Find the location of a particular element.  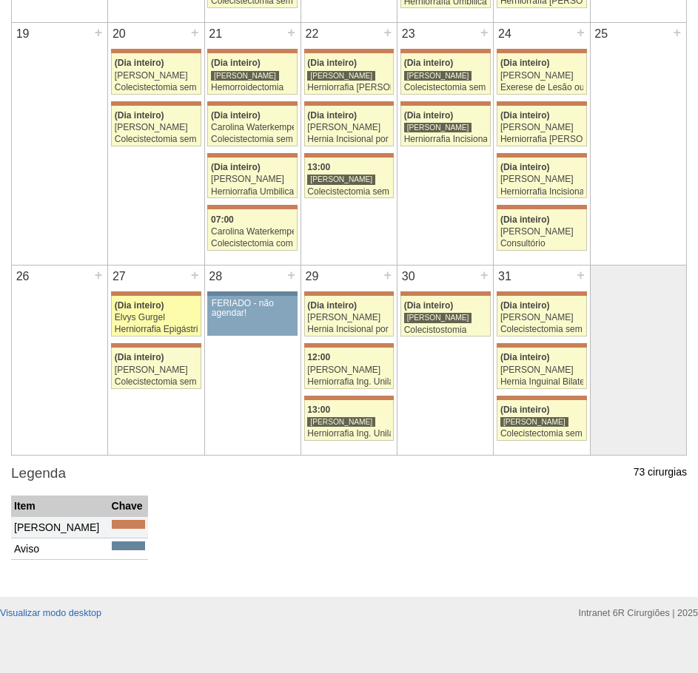

div: Key: Aviso is located at coordinates (128, 546).